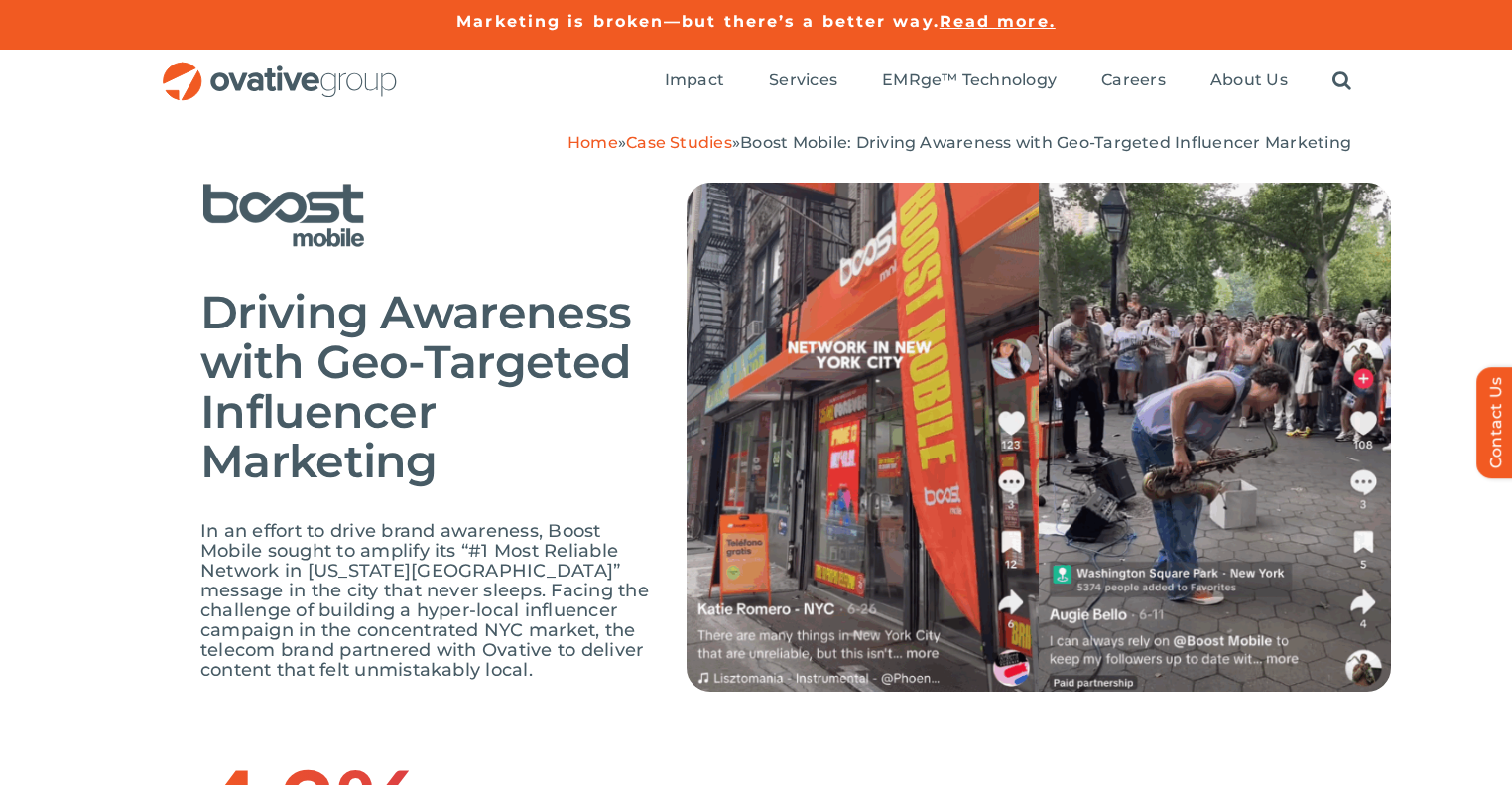 The image size is (1512, 785). What do you see at coordinates (1250, 80) in the screenshot?
I see `span: About Us` at bounding box center [1250, 80].